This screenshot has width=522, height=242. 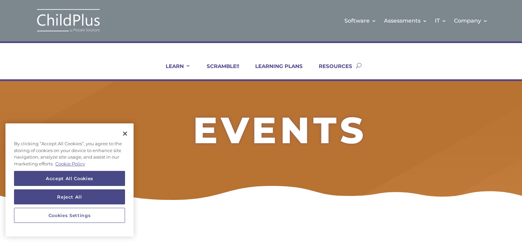 I want to click on a: LEARNING PLANS, so click(x=275, y=71).